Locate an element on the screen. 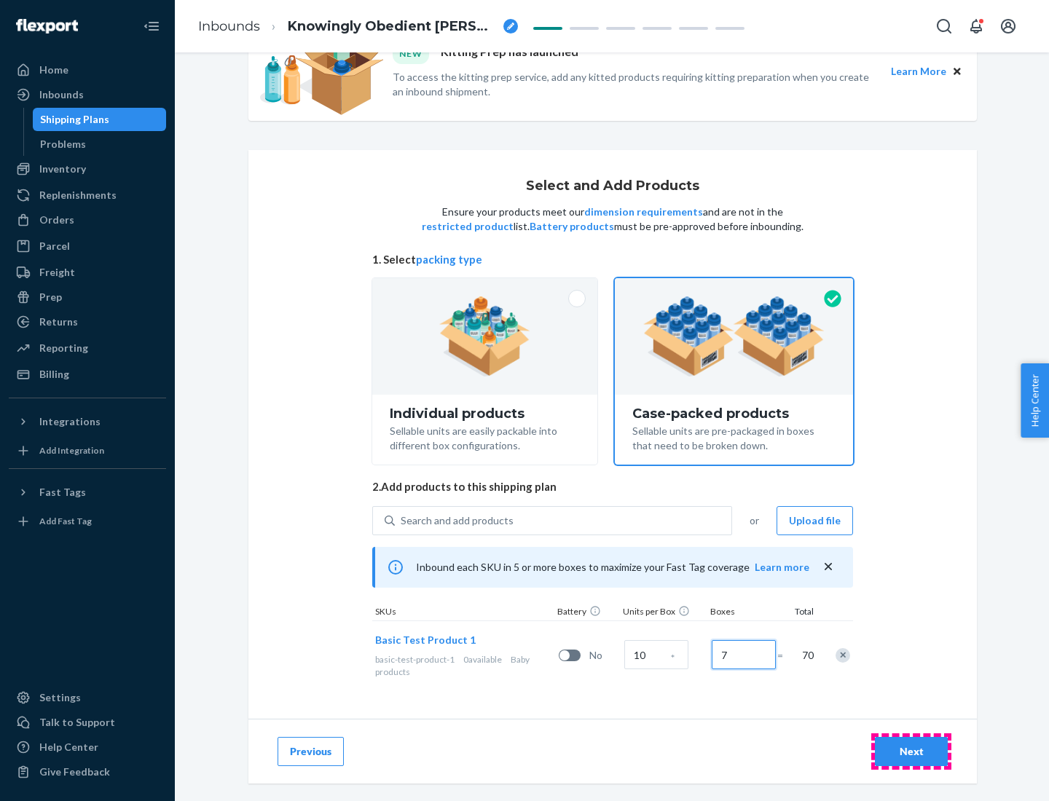  span: 2. Add products to this shipping plan is located at coordinates (612, 486).